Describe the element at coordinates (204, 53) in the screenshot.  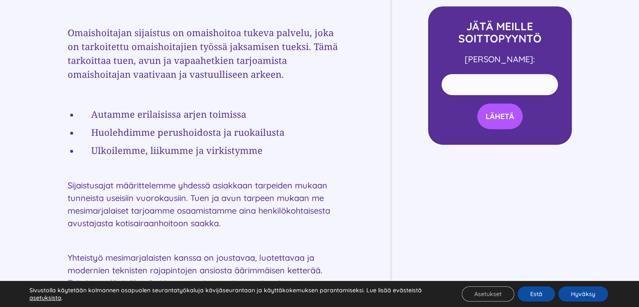
I see `h3: Omaishoitajan sijaistus on omaishoitoa tukeva palvelu, joka on tarkoitettu omaishoitajien työssä ...` at that location.